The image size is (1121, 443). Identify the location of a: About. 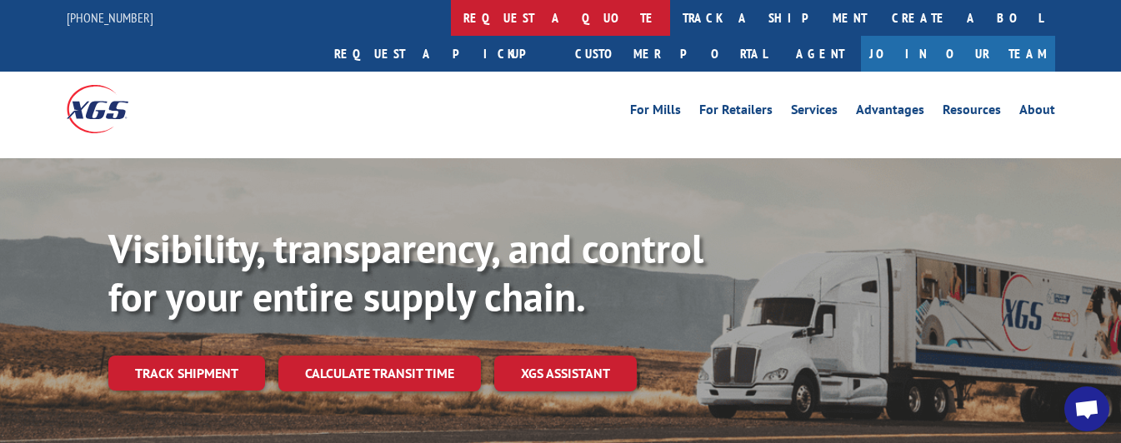
(1037, 112).